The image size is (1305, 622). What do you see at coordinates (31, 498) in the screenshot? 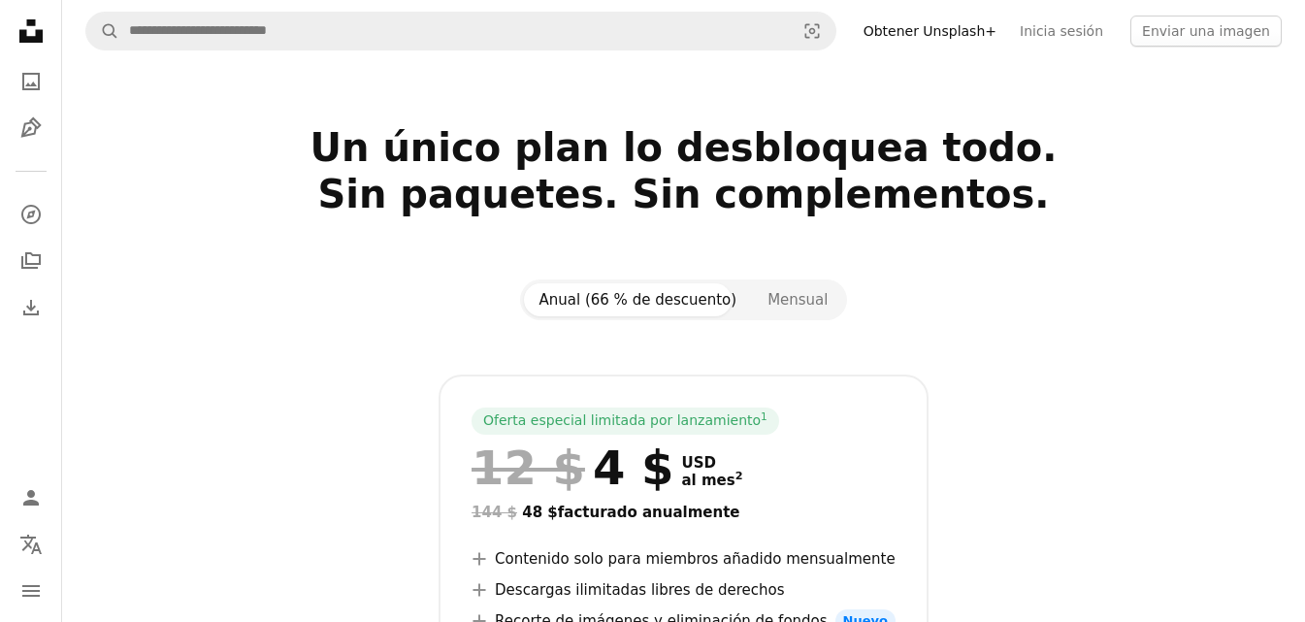
I see `a: Iniciar sesión / Registrarse` at bounding box center [31, 498].